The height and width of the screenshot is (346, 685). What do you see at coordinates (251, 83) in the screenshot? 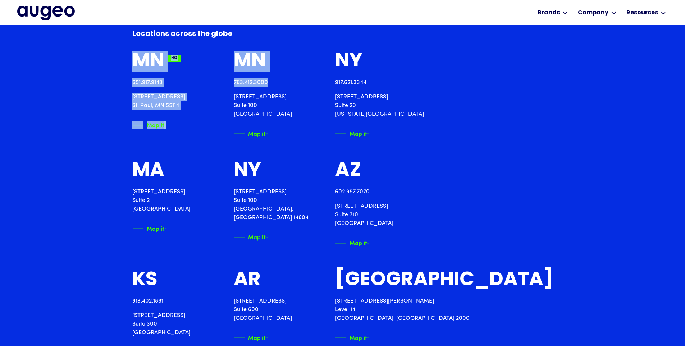
I see `a: 763.412.3000` at bounding box center [251, 83].